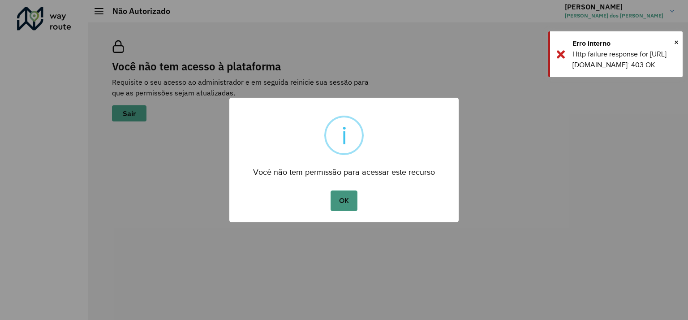 The height and width of the screenshot is (320, 688). I want to click on div: i, so click(344, 135).